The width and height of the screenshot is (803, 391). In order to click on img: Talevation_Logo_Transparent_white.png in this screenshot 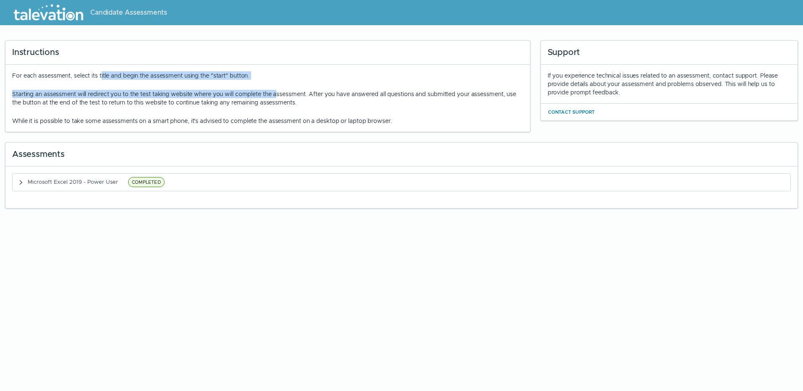, I will do `click(48, 13)`.